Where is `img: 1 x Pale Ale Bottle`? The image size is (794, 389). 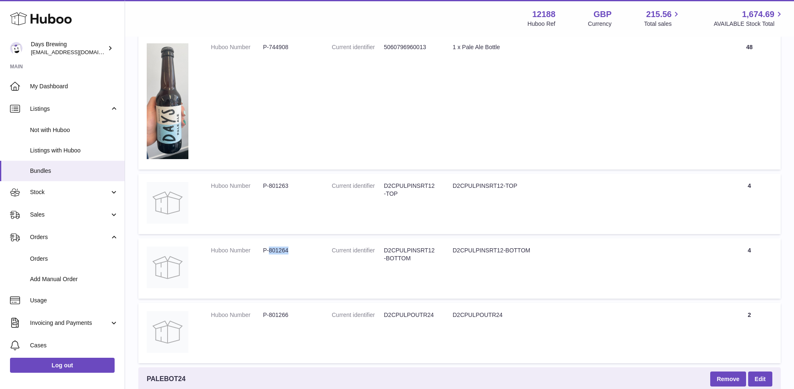 img: 1 x Pale Ale Bottle is located at coordinates (168, 101).